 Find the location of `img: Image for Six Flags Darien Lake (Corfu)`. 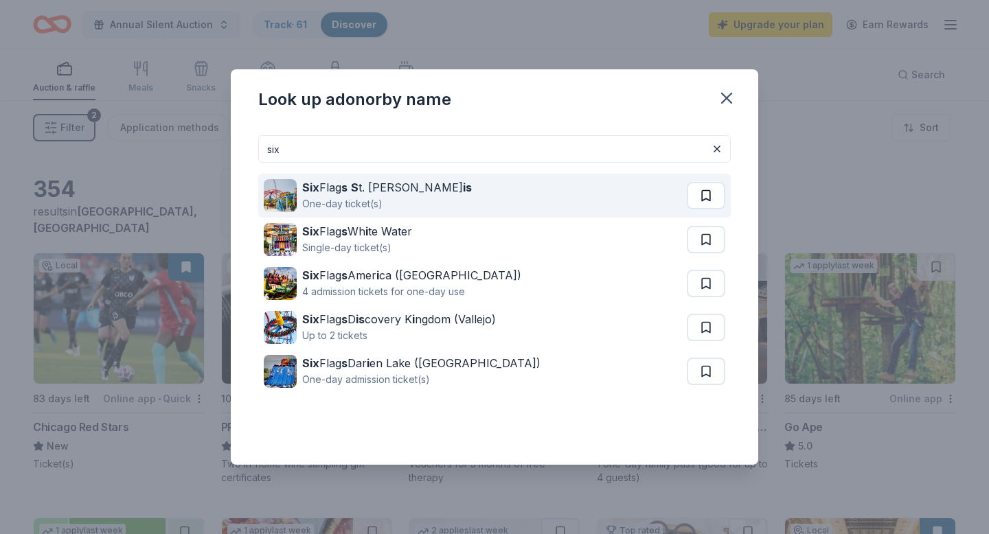

img: Image for Six Flags Darien Lake (Corfu) is located at coordinates (280, 372).